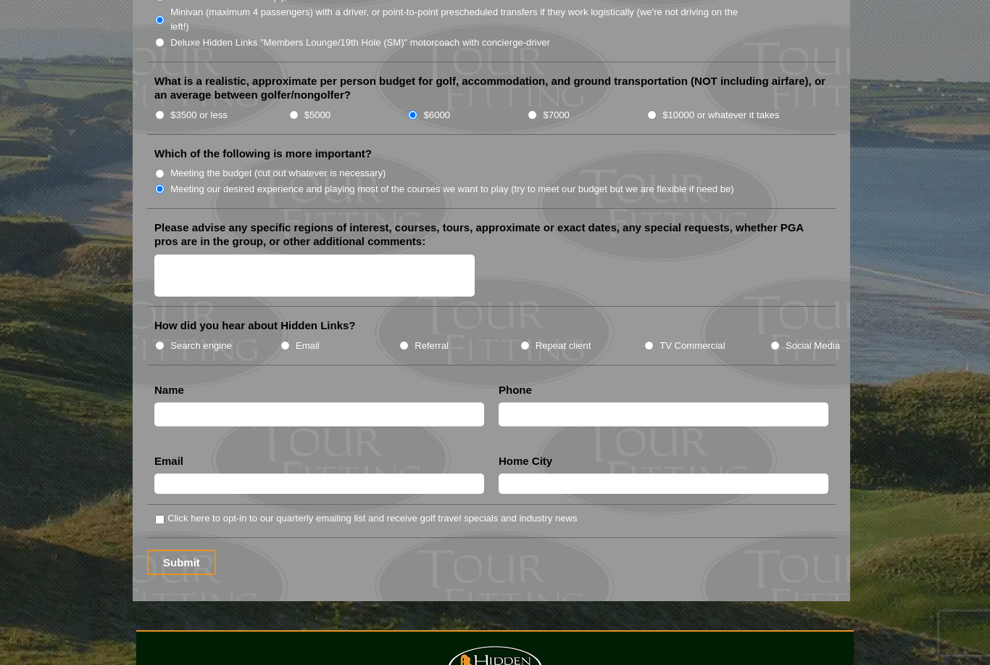 This screenshot has height=665, width=990. What do you see at coordinates (199, 115) in the screenshot?
I see `label: $3500 or less` at bounding box center [199, 115].